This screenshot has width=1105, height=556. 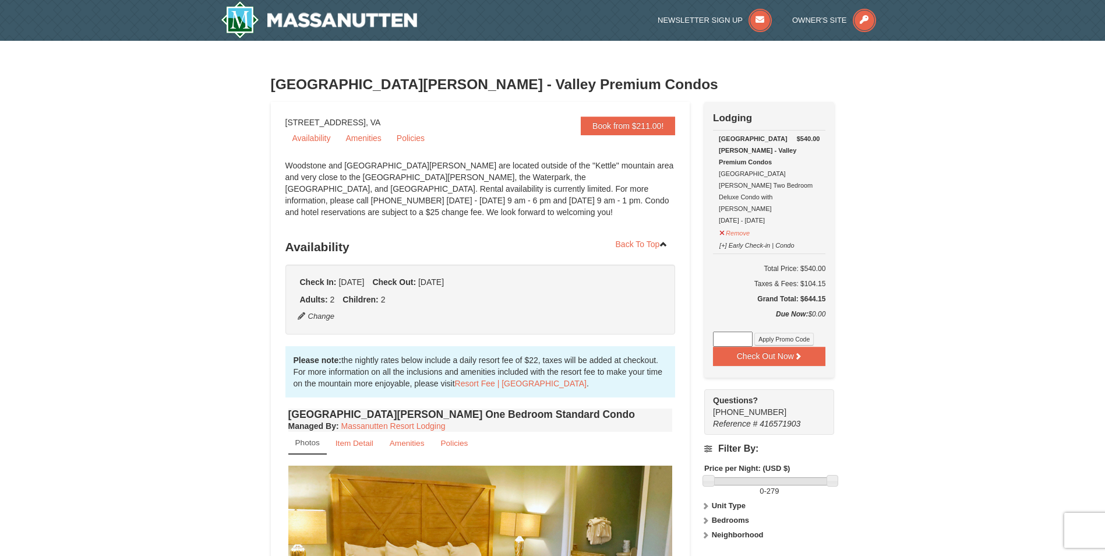 I want to click on button: Check Out Now, so click(x=769, y=356).